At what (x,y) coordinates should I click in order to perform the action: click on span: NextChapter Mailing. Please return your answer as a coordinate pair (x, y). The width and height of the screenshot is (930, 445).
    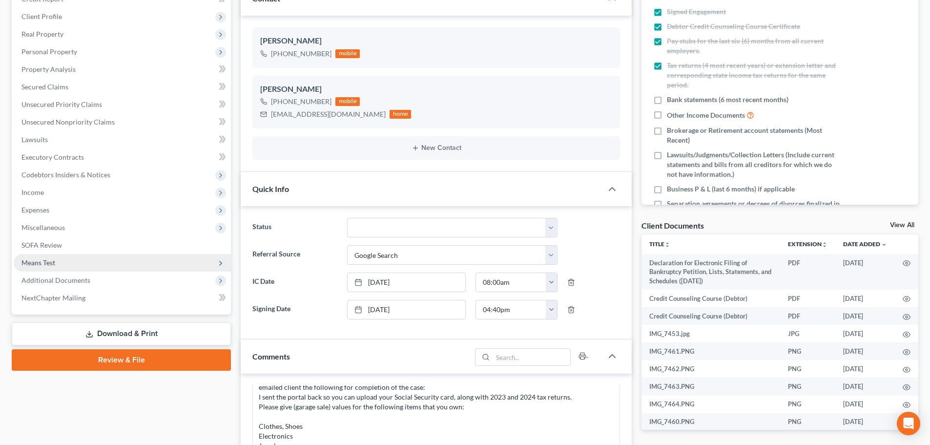
    Looking at the image, I should click on (53, 297).